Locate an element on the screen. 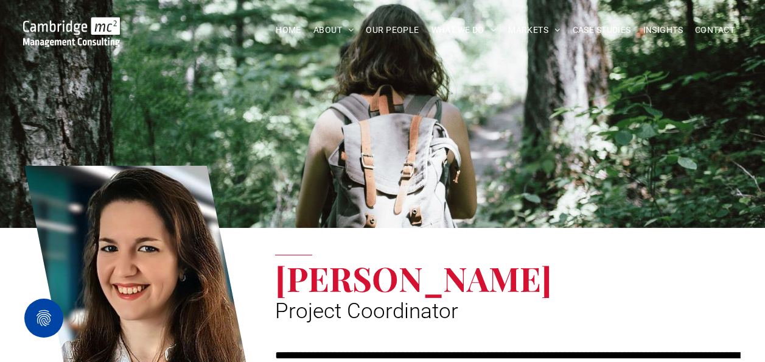 This screenshot has height=362, width=765. a: ABOUT is located at coordinates (334, 30).